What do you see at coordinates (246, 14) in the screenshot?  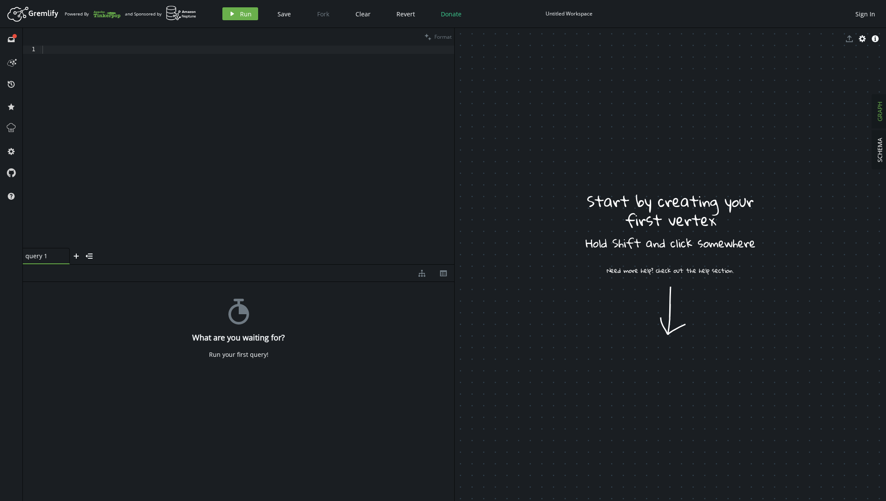 I see `span: Run` at bounding box center [246, 14].